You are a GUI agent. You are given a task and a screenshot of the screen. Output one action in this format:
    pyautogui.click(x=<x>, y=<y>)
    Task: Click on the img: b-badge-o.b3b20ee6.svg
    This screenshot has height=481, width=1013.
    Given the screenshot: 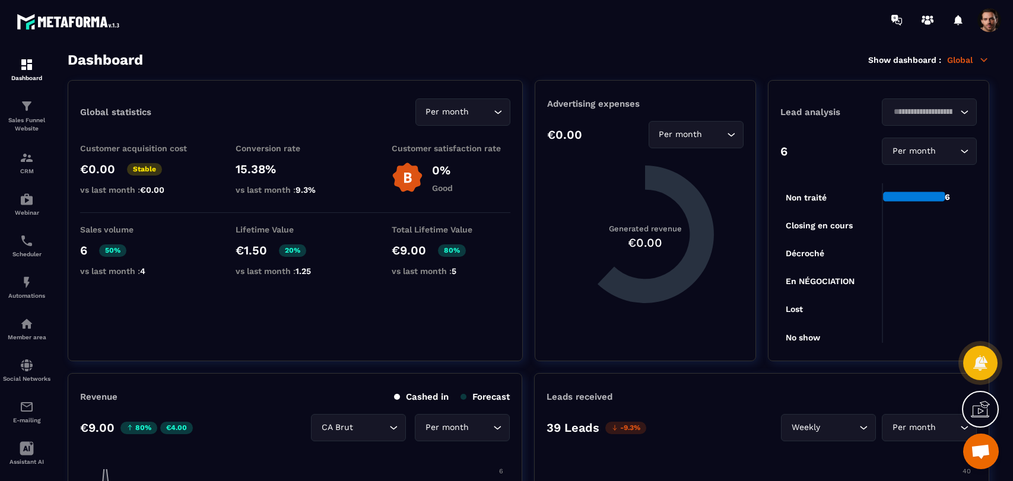 What is the action you would take?
    pyautogui.click(x=407, y=177)
    